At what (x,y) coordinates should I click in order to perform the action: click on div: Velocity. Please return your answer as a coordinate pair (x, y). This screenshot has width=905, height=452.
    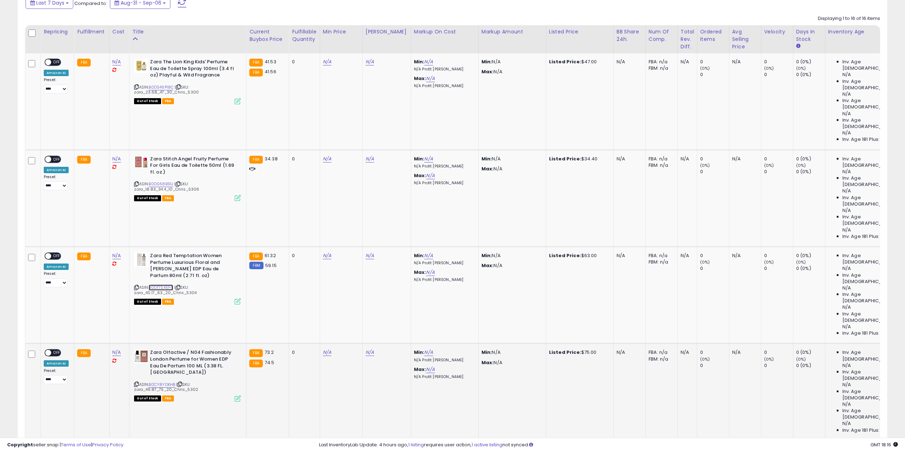
    Looking at the image, I should click on (777, 32).